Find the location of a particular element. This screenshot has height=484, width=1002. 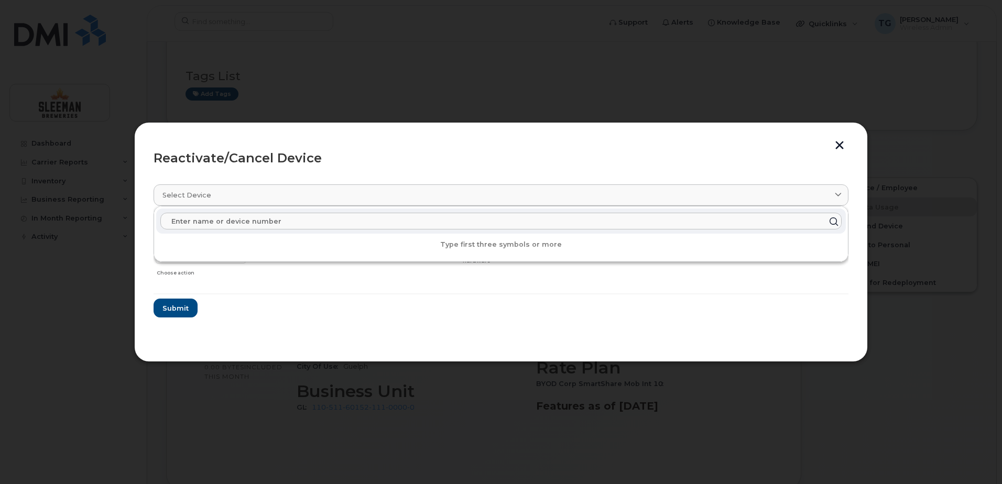

span: Submit is located at coordinates (176, 308).